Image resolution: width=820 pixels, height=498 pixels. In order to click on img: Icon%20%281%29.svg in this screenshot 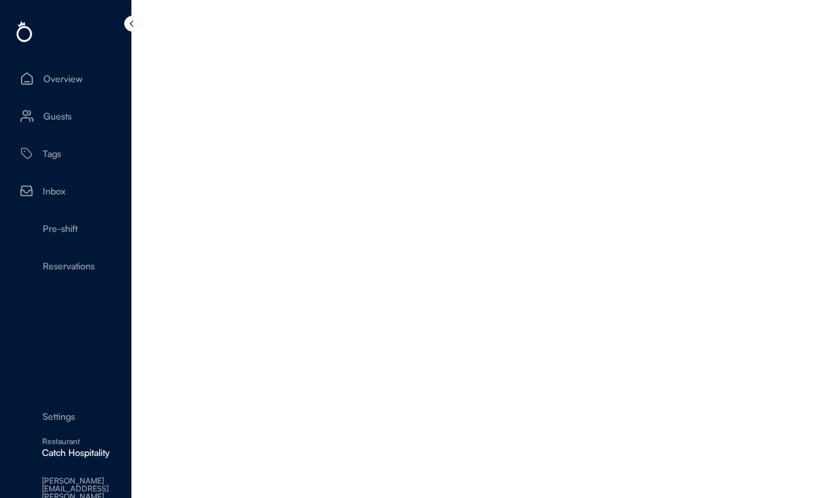, I will do `click(27, 116)`.